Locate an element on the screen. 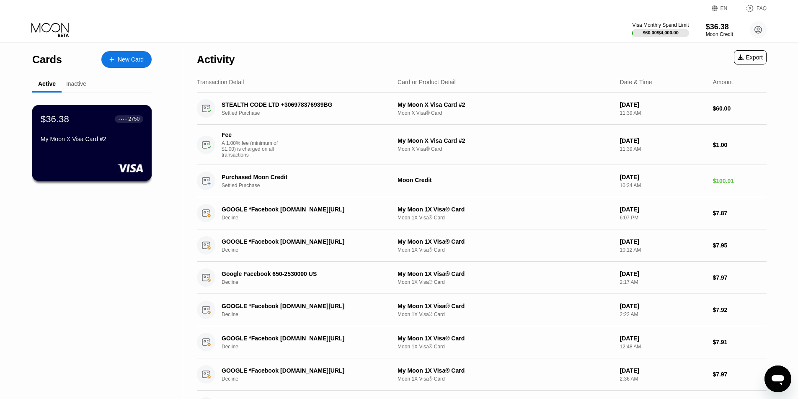 This screenshot has height=399, width=798. div: Visa Monthly Spend Limit$60.00/$4,000.00 is located at coordinates (660, 30).